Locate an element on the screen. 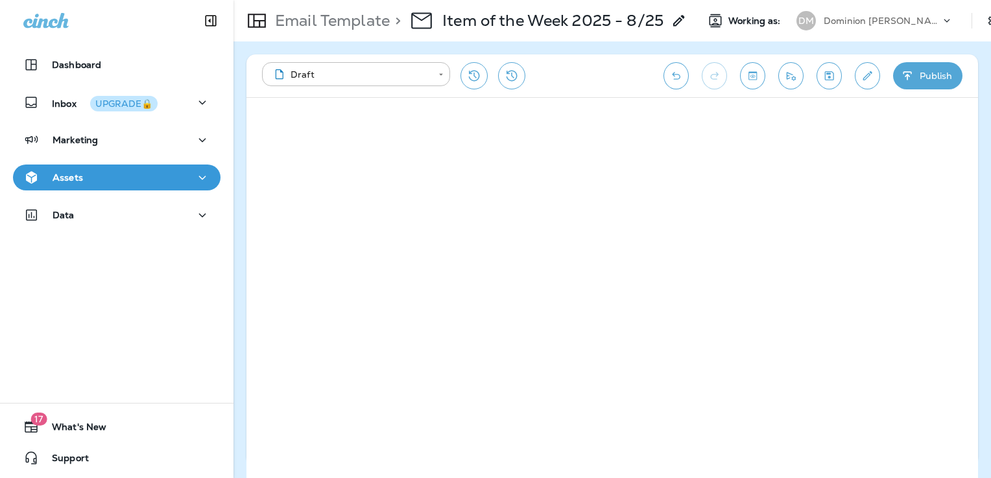  button: Send test email is located at coordinates (790, 76).